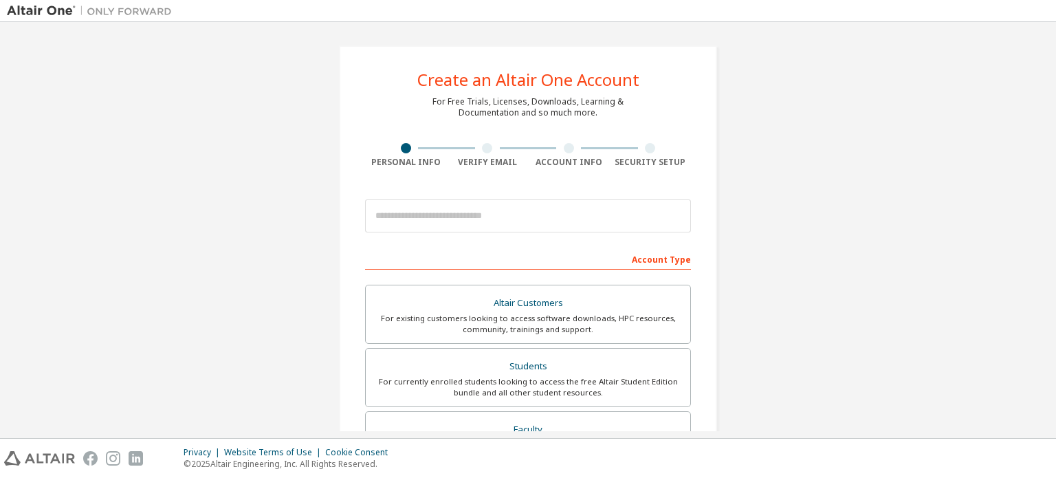 This screenshot has height=478, width=1056. I want to click on div: Cookie Consent, so click(360, 453).